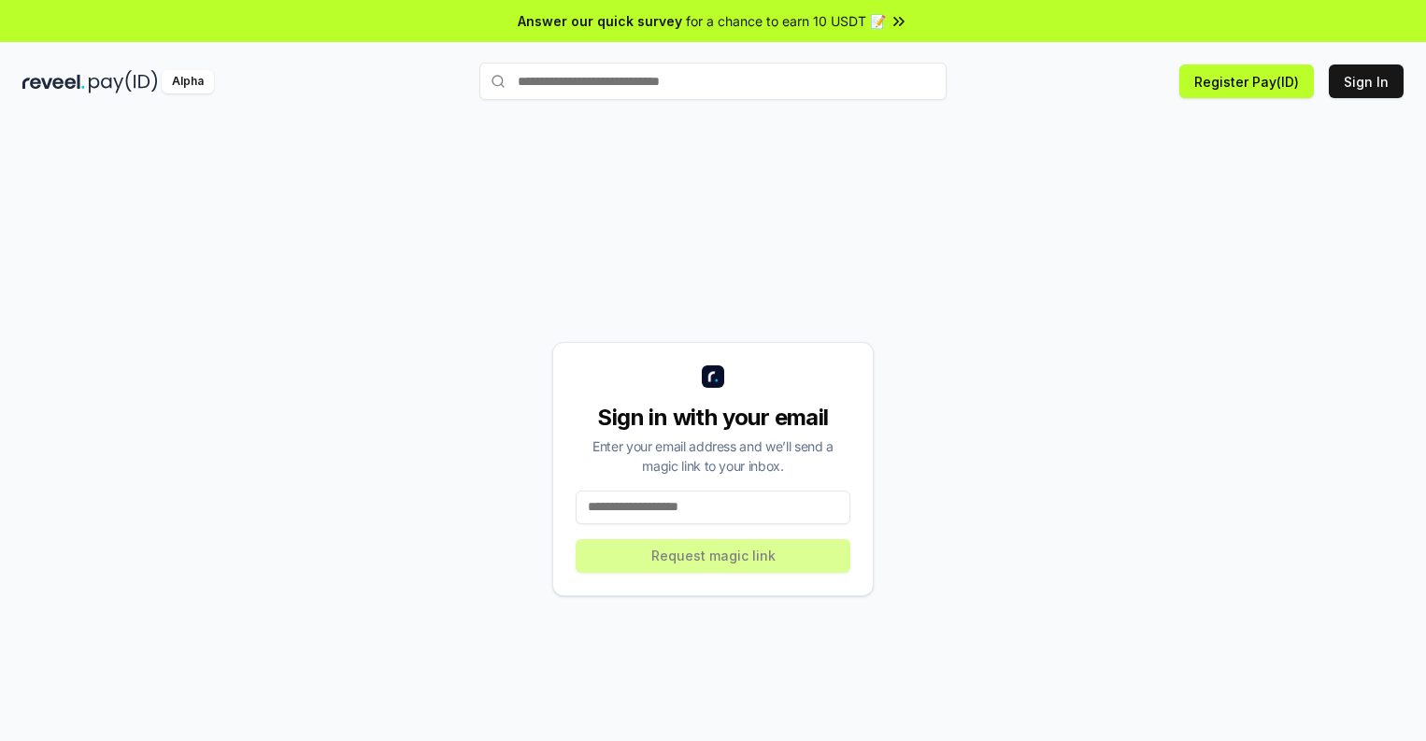  Describe the element at coordinates (713, 418) in the screenshot. I see `div: Sign in with your email` at that location.